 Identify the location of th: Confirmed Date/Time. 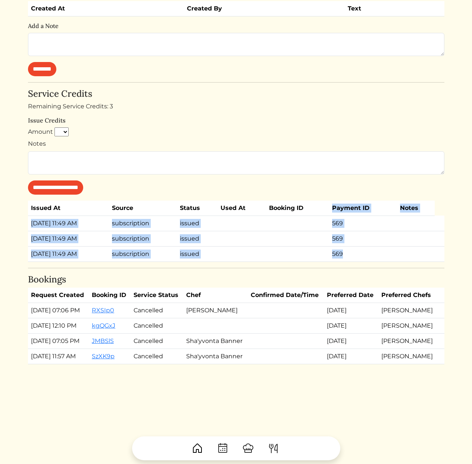
(286, 295).